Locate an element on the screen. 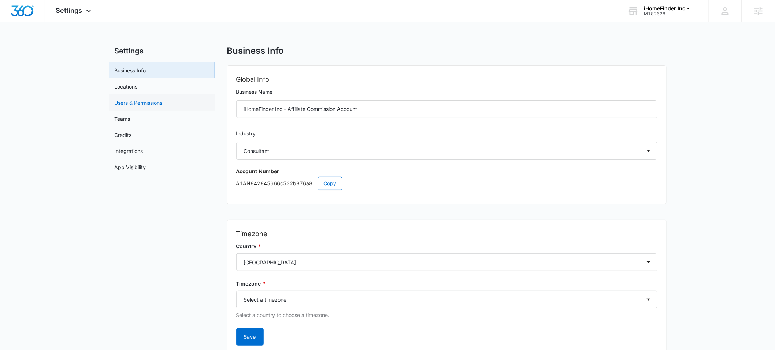 This screenshot has height=350, width=775. h2: Settings is located at coordinates (162, 51).